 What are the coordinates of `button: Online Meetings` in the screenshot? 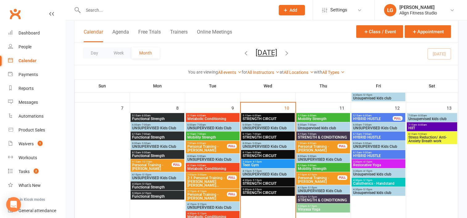 It's located at (214, 35).